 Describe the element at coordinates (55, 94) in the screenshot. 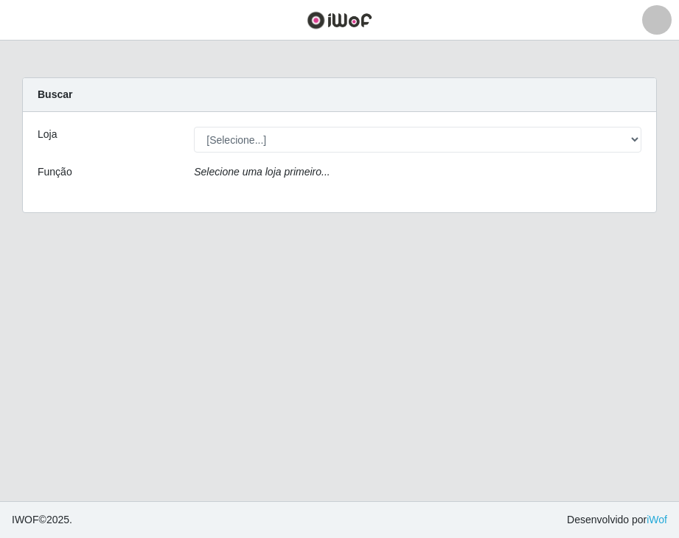

I see `strong: Buscar` at that location.